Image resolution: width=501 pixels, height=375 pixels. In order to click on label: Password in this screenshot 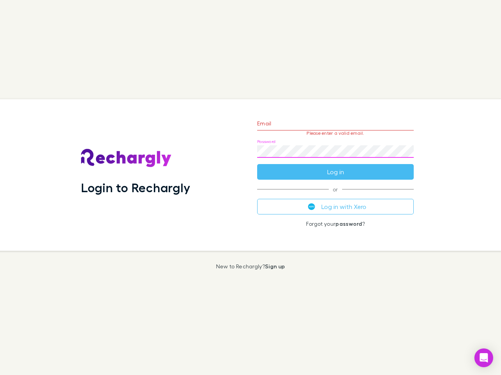, I will do `click(266, 142)`.